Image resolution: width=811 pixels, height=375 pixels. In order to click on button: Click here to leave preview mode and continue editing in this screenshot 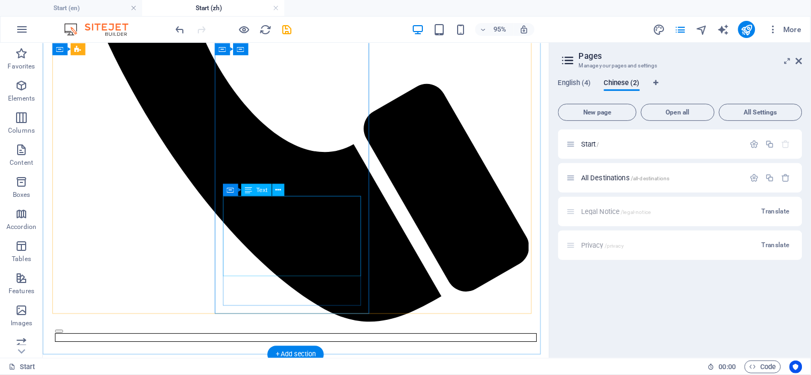, I will do `click(244, 29)`.